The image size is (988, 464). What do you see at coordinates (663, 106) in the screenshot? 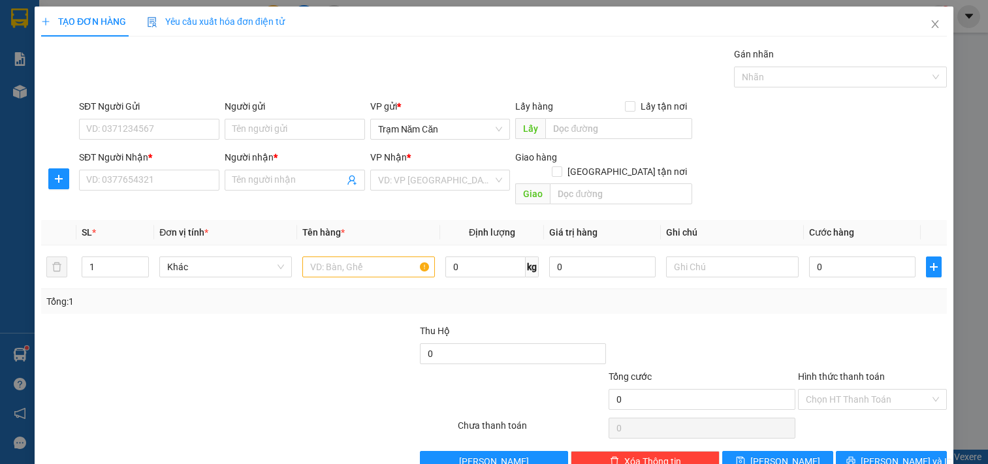
I see `span: Lấy tận nơi` at bounding box center [663, 106].